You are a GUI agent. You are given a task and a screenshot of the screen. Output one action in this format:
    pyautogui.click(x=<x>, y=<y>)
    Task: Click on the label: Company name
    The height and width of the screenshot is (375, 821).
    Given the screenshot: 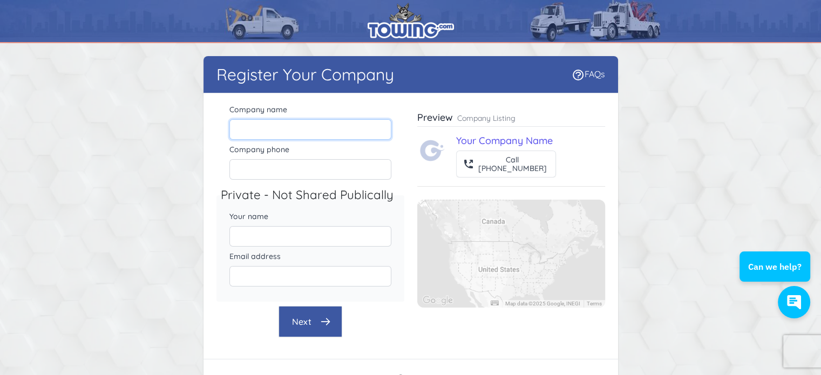 What is the action you would take?
    pyautogui.click(x=310, y=110)
    